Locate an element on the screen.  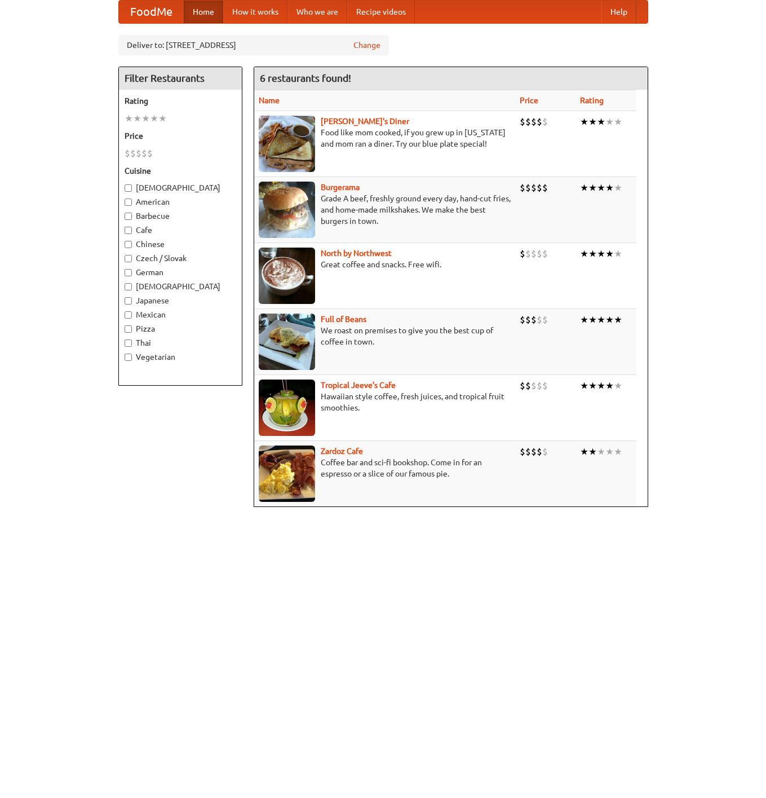
img: zardoz.jpg is located at coordinates (287, 474).